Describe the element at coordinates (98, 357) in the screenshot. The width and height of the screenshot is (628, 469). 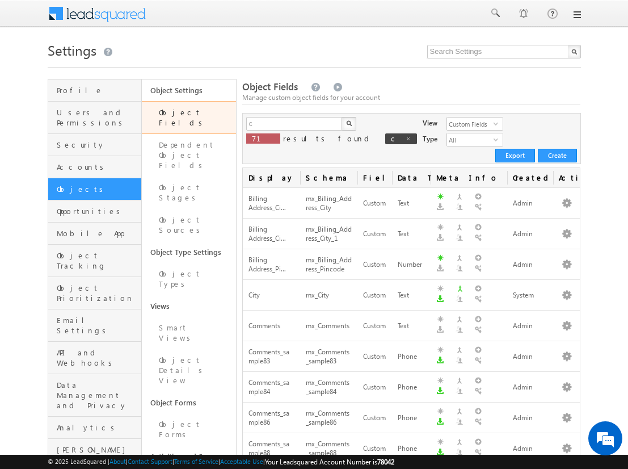
I see `span: API and Webhooks` at that location.